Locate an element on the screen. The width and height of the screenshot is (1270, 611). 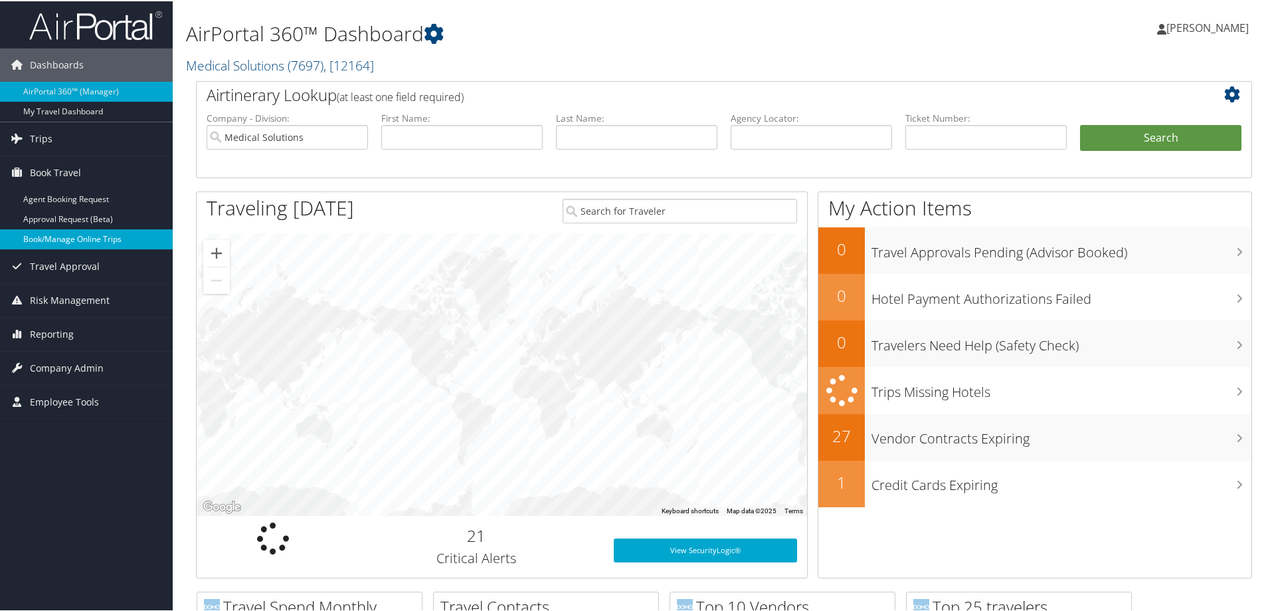
h2: 1 is located at coordinates (842, 481).